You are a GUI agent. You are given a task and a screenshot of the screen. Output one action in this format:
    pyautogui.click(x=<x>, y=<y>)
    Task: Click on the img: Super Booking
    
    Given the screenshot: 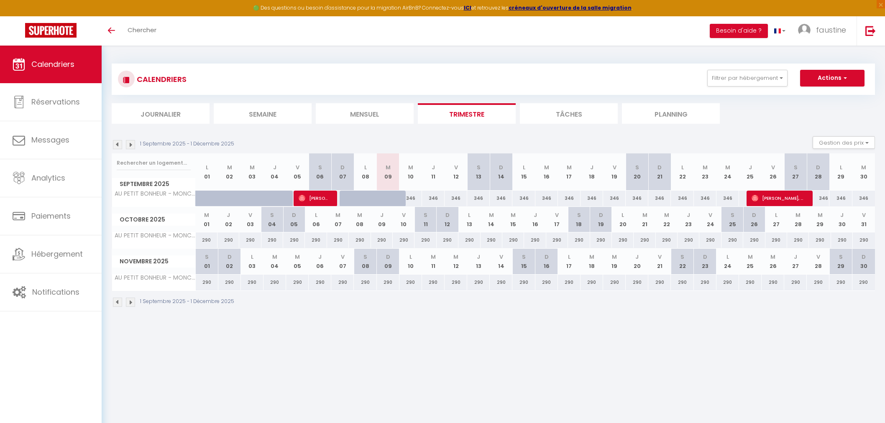 What is the action you would take?
    pyautogui.click(x=51, y=30)
    